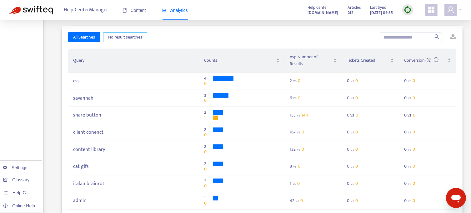 The image size is (471, 213). I want to click on span: Avg Number of Results, so click(311, 60).